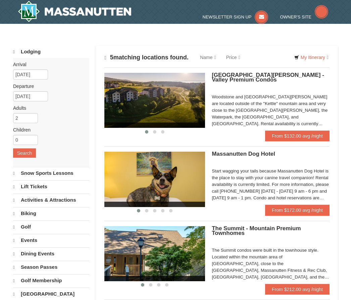 This screenshot has width=351, height=300. What do you see at coordinates (51, 200) in the screenshot?
I see `a: Activities & Attractions` at bounding box center [51, 200].